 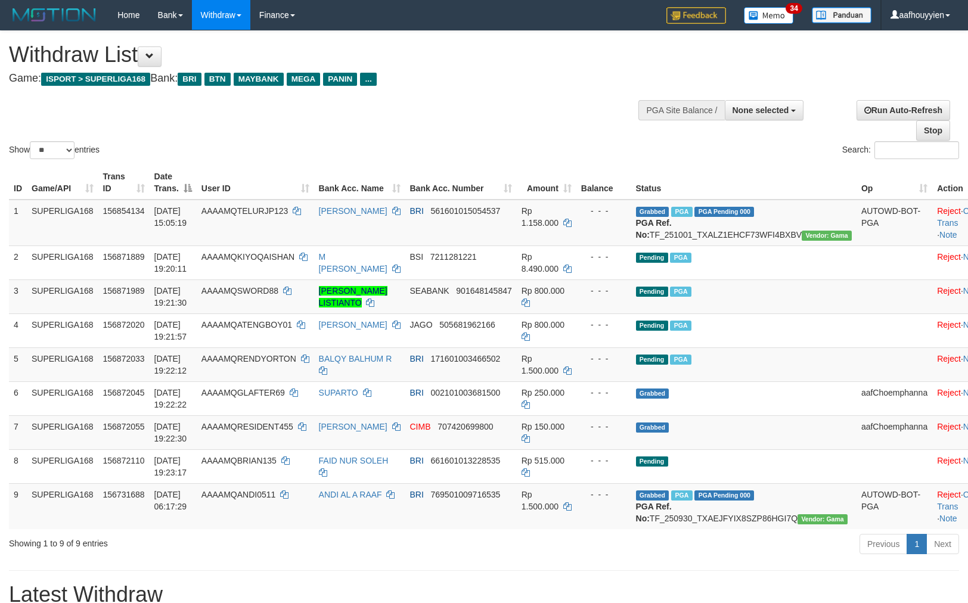 What do you see at coordinates (18, 296) in the screenshot?
I see `td: 3` at bounding box center [18, 296].